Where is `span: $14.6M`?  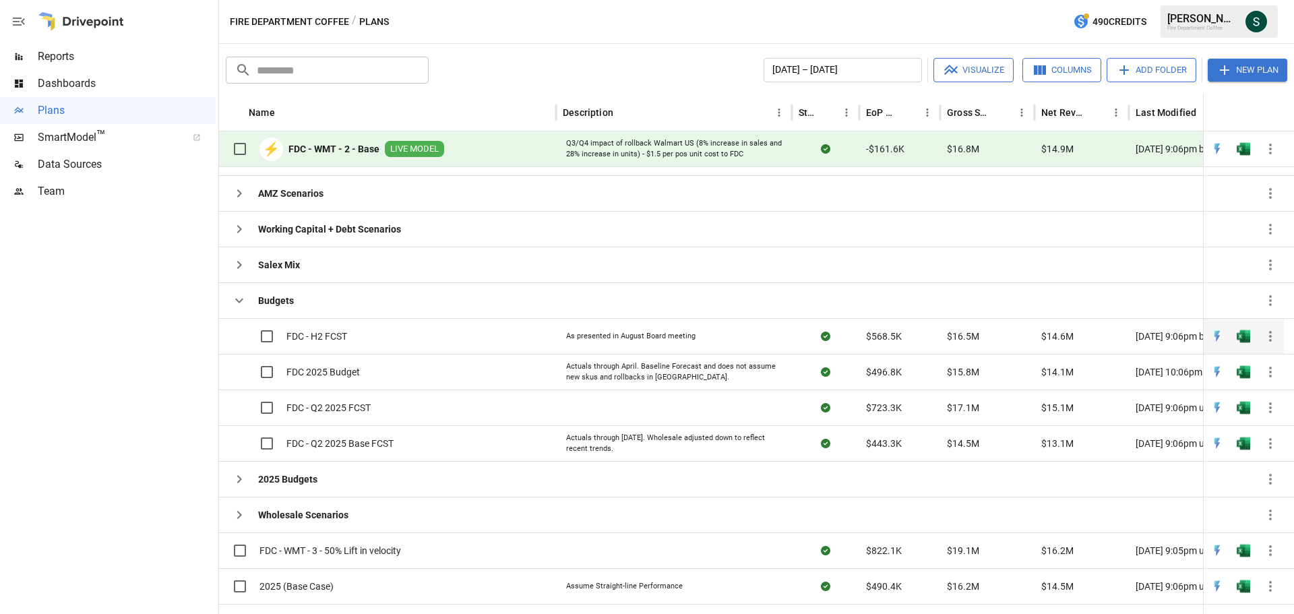 span: $14.6M is located at coordinates (1057, 336).